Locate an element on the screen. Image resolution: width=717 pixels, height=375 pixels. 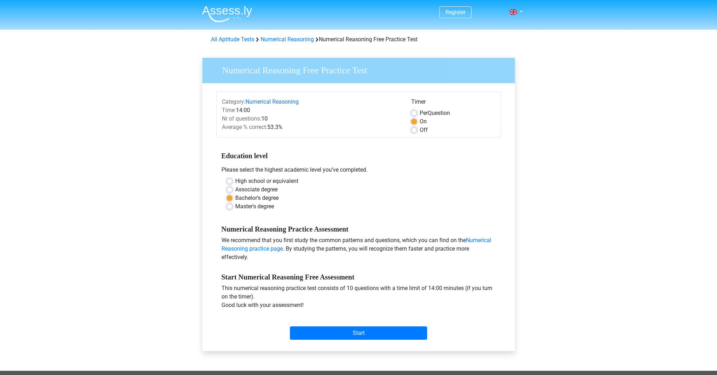
div: This numerical reasoning practice test consists of 10 questions with a time limit of 14:00 minute... is located at coordinates (359, 299).